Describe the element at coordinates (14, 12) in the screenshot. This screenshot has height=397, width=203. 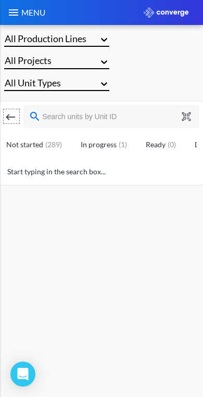
I see `img: menu_icon.svg` at that location.